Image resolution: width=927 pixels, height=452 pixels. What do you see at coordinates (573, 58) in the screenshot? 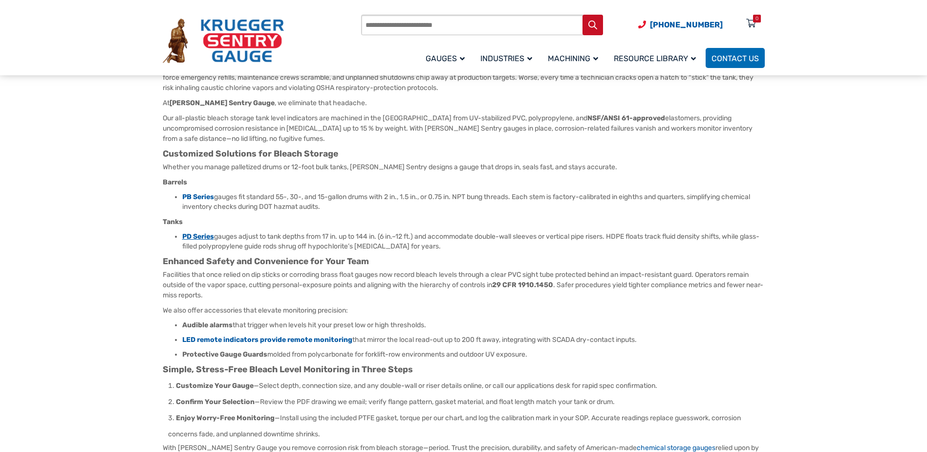
I see `span: Machining` at bounding box center [573, 58].